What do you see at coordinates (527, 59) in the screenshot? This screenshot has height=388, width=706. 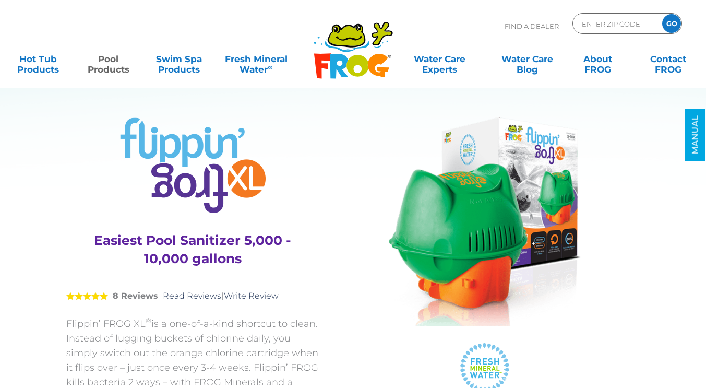 I see `a: Water CareBlog` at bounding box center [527, 59].